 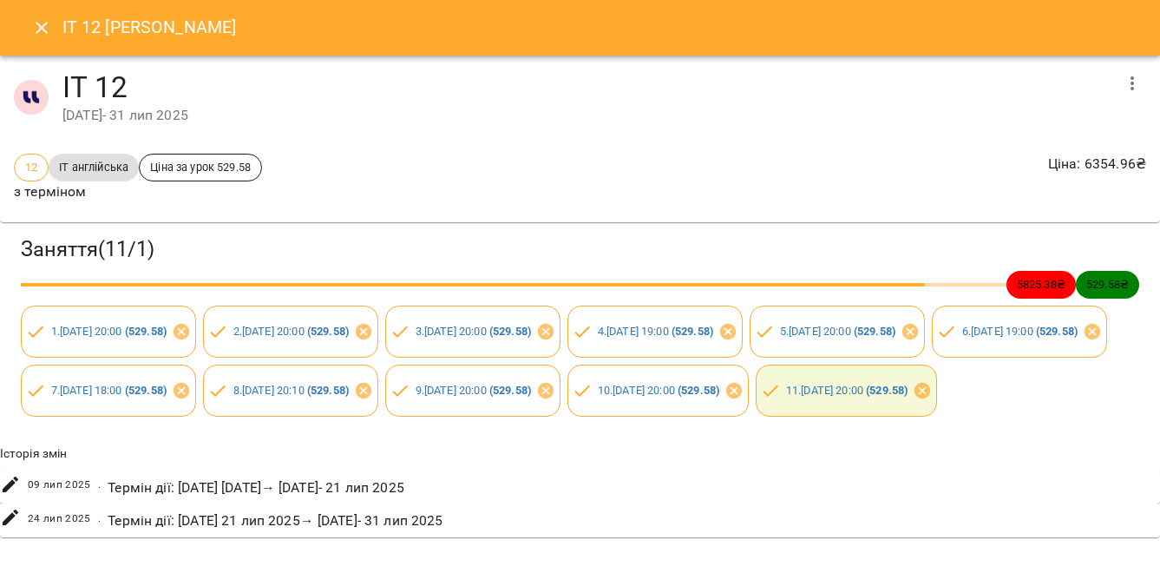 What do you see at coordinates (587, 87) in the screenshot?
I see `h4: IT 12` at bounding box center [587, 87].